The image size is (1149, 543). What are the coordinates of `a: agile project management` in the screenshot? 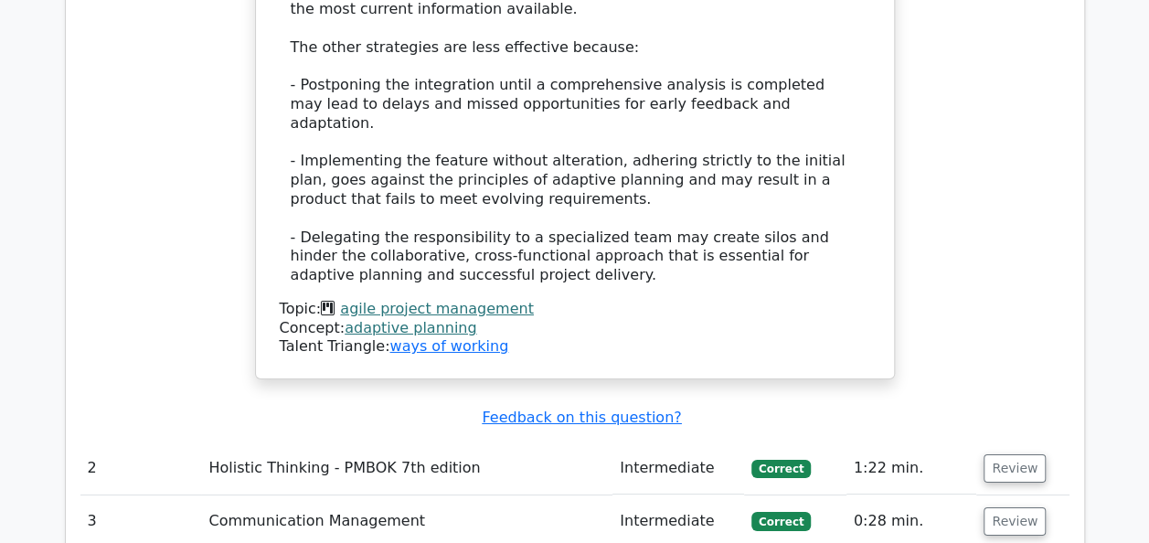 It's located at (437, 308).